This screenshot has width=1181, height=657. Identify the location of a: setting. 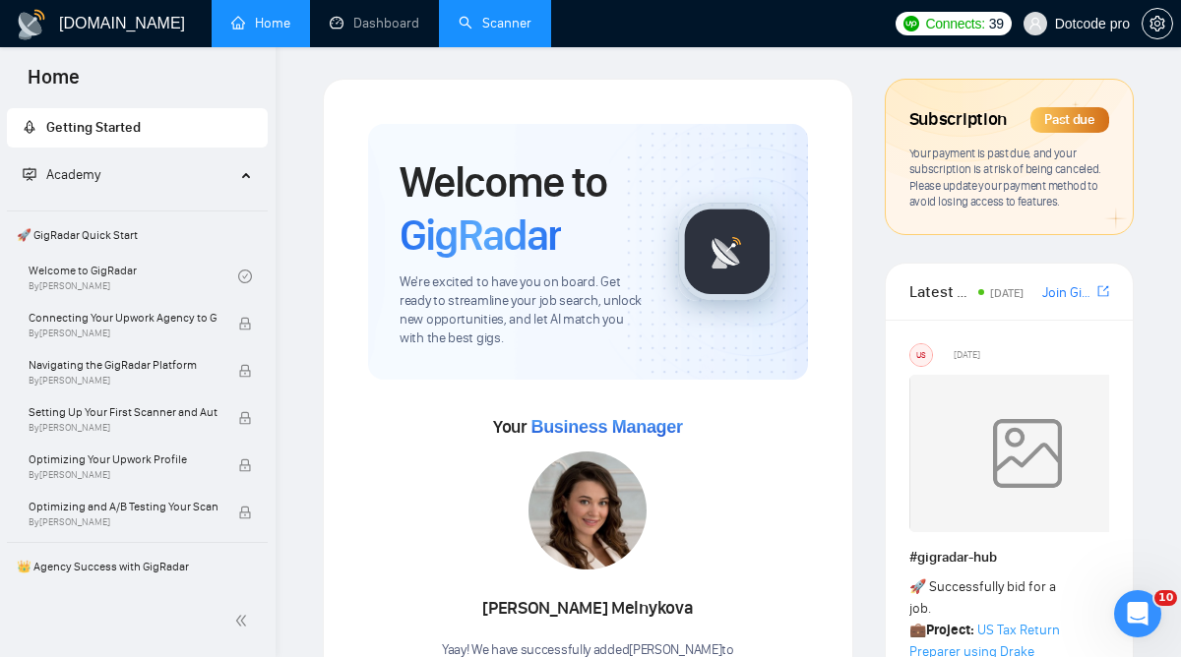
(1157, 24).